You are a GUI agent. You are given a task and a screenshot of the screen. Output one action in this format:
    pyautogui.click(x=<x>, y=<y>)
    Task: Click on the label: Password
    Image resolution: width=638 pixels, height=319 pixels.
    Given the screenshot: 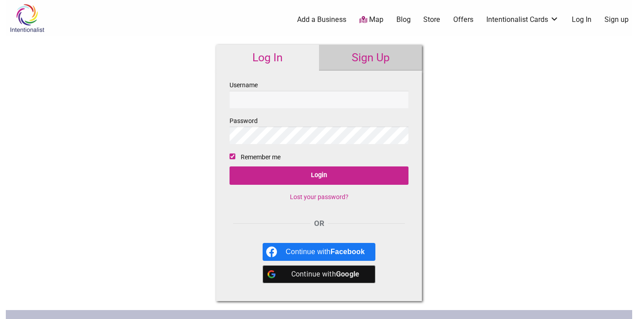 What is the action you would take?
    pyautogui.click(x=319, y=130)
    